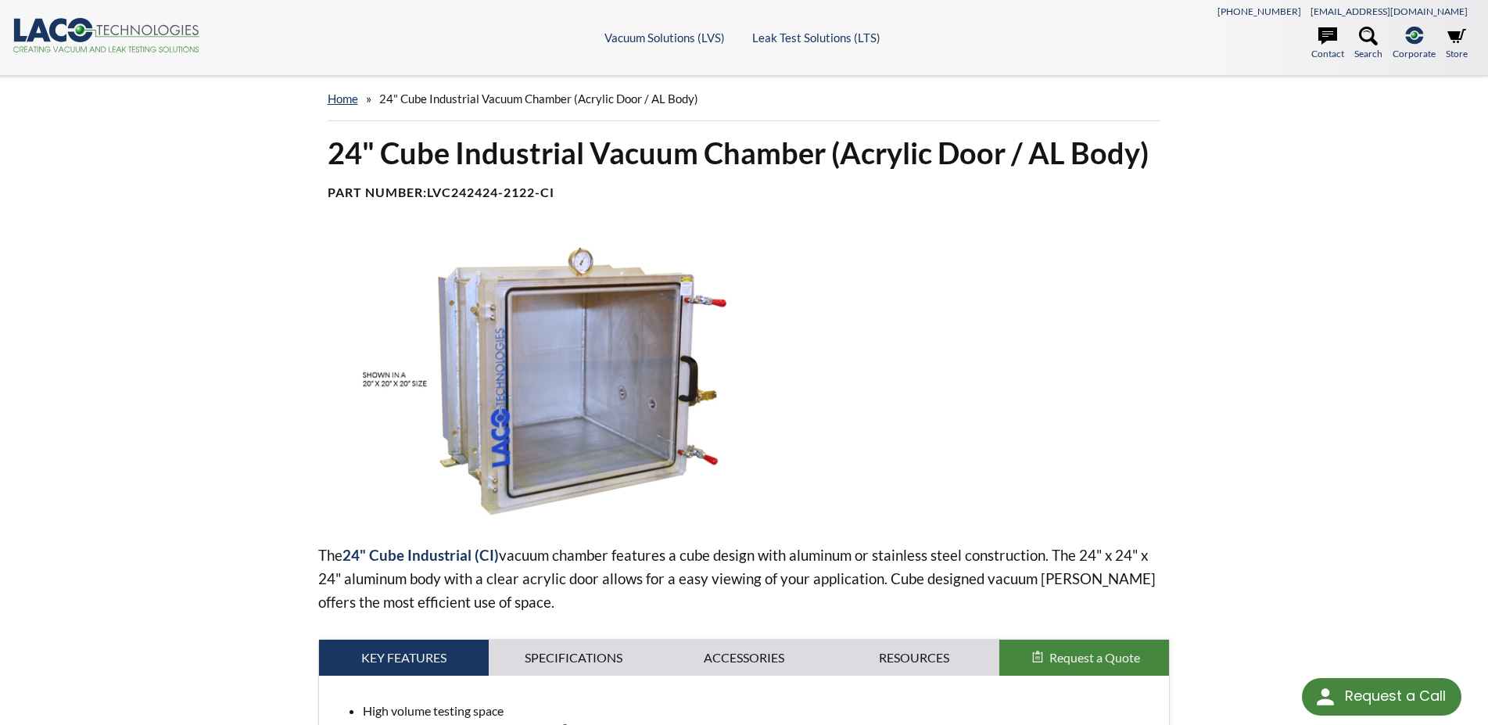  I want to click on h1: 24" Cube Industrial Vacuum Chamber (Acrylic Door / AL Body), so click(745, 153).